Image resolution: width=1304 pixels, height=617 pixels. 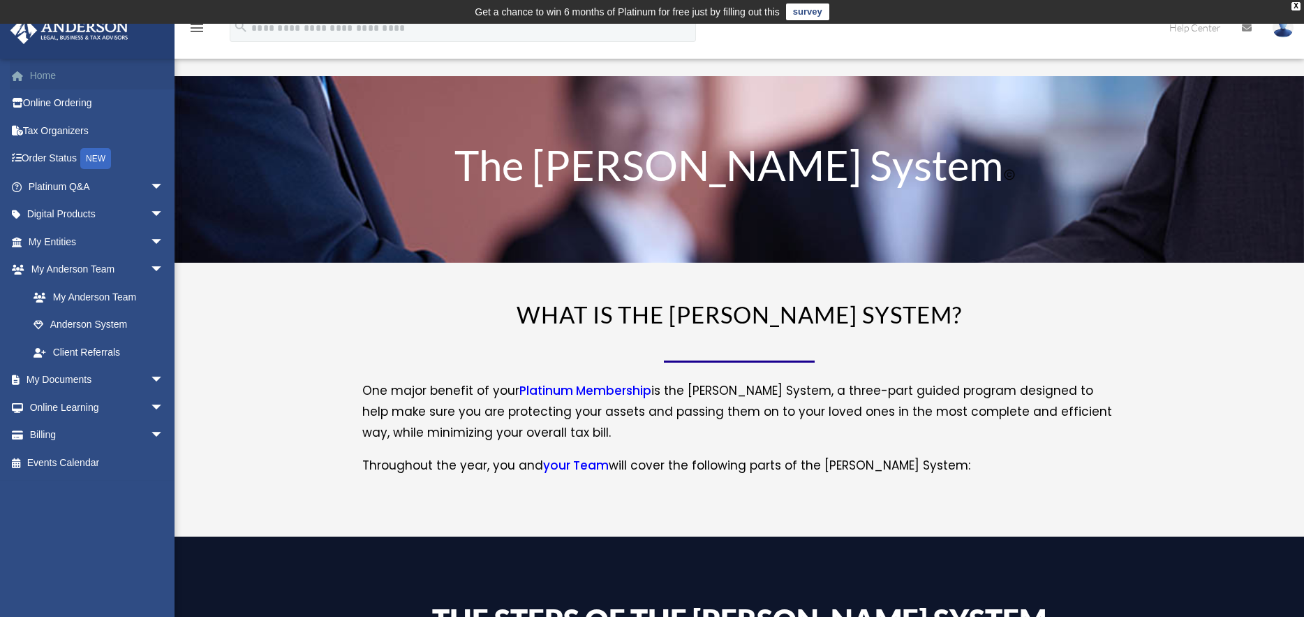 I want to click on a: Tax Organizers, so click(x=97, y=131).